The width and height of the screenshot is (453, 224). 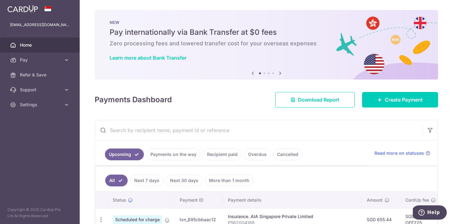 I want to click on span: Amount, so click(x=374, y=200).